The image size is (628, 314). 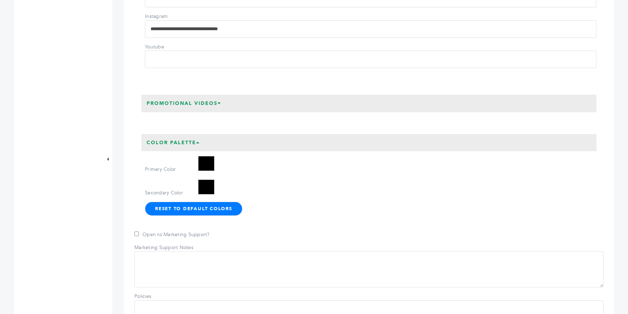 I want to click on label: Youtube, so click(x=169, y=47).